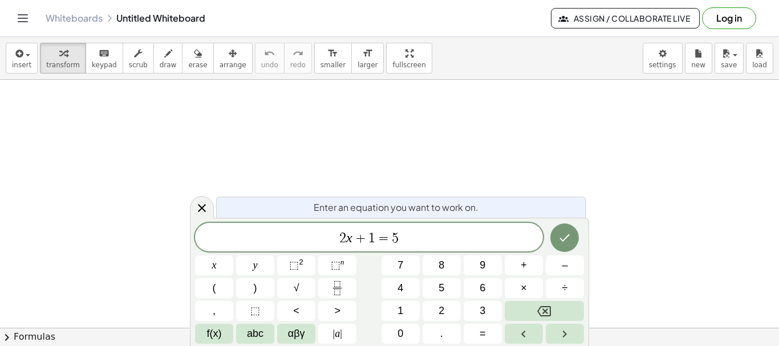  Describe the element at coordinates (333, 58) in the screenshot. I see `button: format_sizesmaller` at that location.